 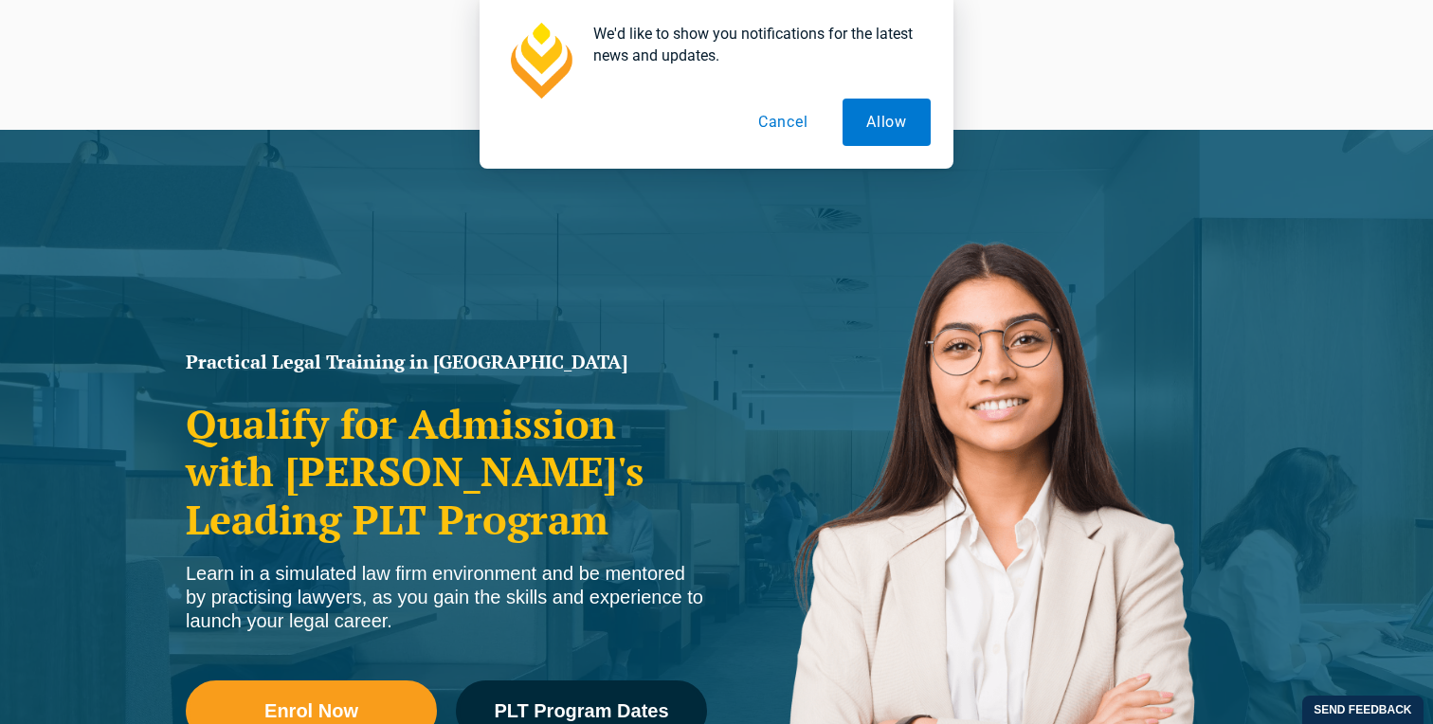 I want to click on span: PLT Program Dates, so click(x=581, y=711).